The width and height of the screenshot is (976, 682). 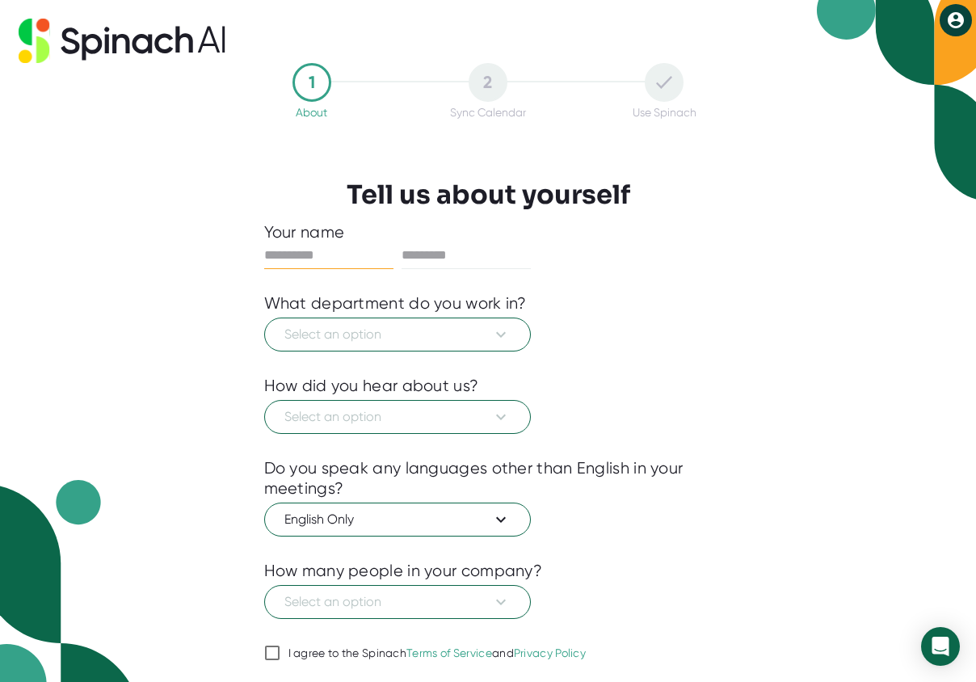 I want to click on div: Open Intercom Messenger, so click(x=941, y=647).